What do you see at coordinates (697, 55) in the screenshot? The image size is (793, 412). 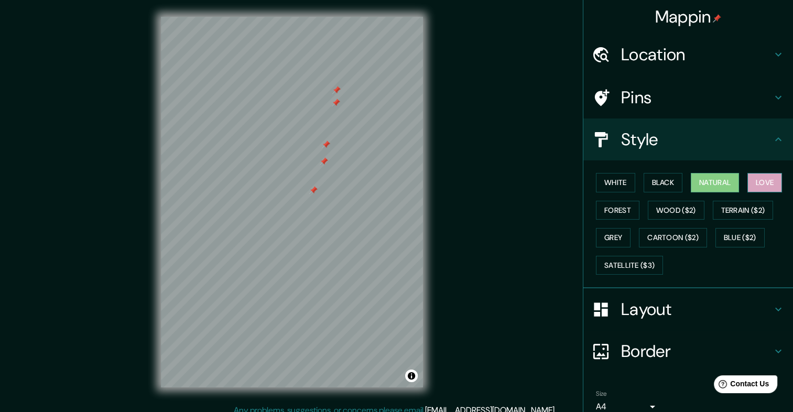 I see `h4: Location` at bounding box center [697, 55].